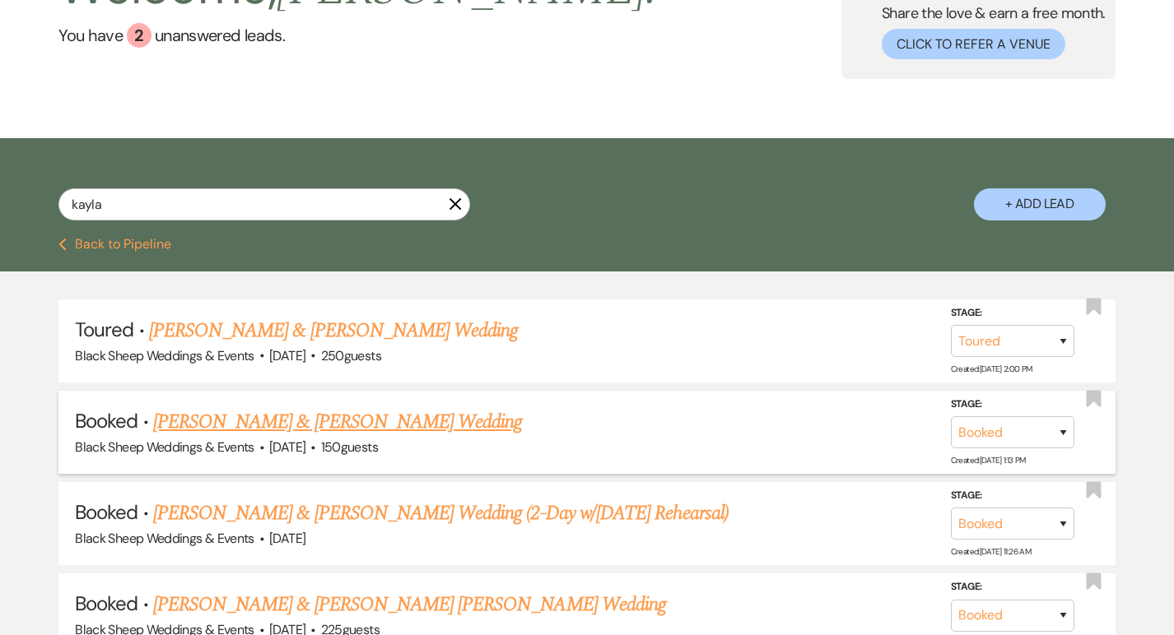  Describe the element at coordinates (349, 447) in the screenshot. I see `span: 150 guests` at that location.